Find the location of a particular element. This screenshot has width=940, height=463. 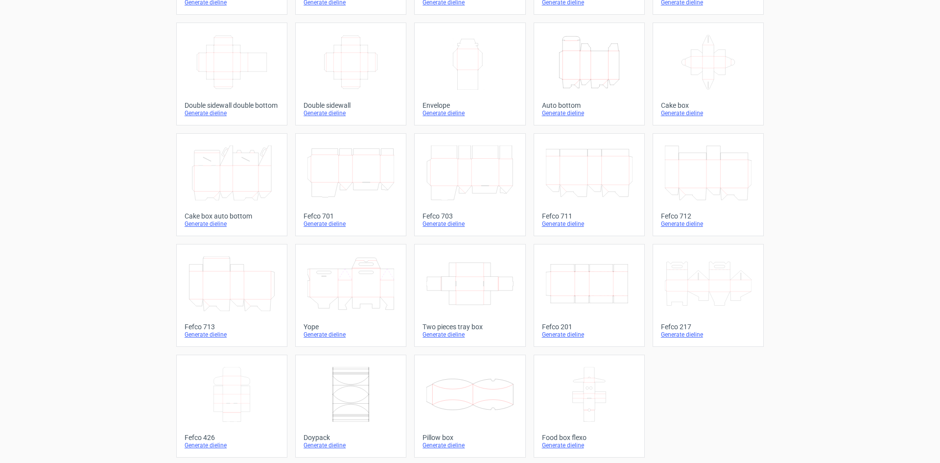

div: Two pieces tray box is located at coordinates (469, 327).